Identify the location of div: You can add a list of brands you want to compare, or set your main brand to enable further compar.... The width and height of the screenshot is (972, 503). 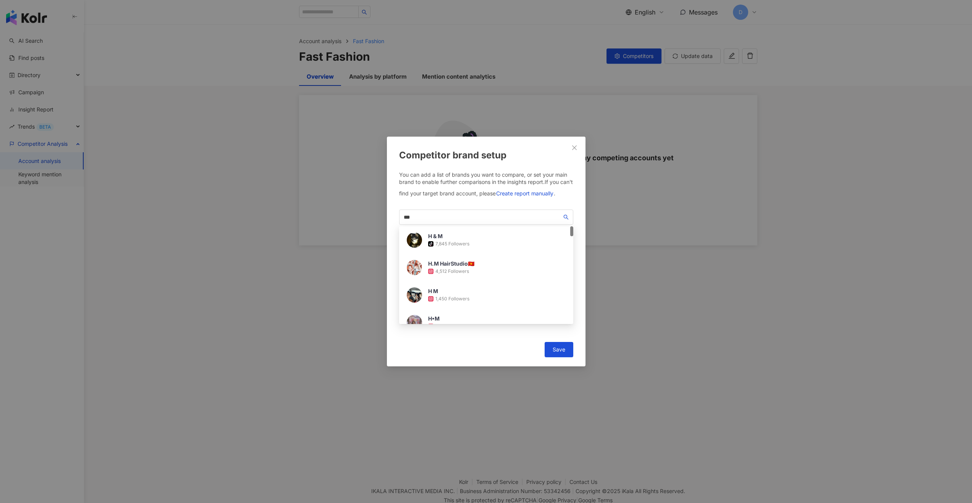
(486, 186).